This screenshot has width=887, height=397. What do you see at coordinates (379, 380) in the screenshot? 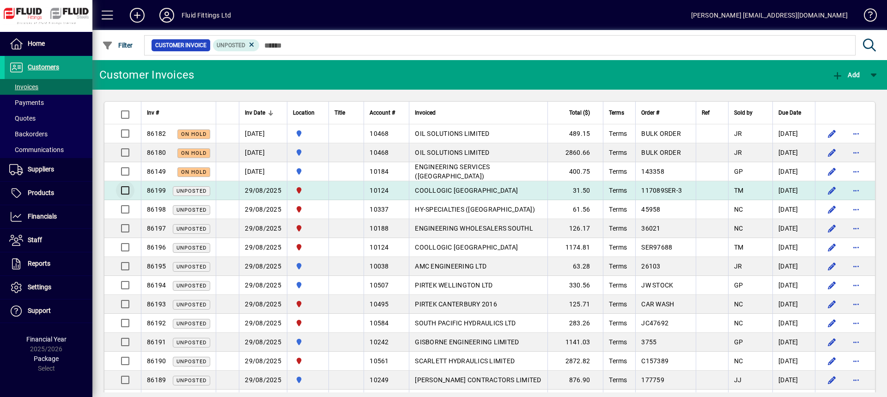
I see `span: 10249` at bounding box center [379, 380].